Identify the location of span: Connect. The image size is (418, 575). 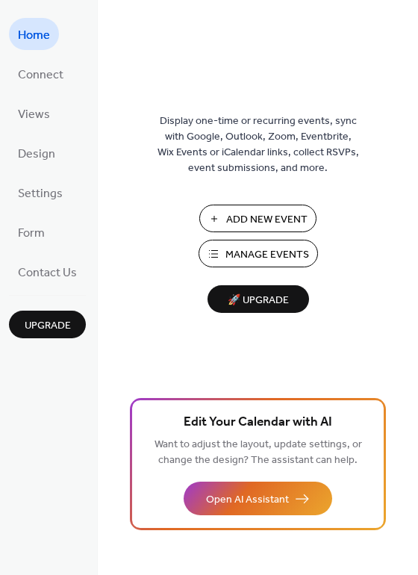
(40, 75).